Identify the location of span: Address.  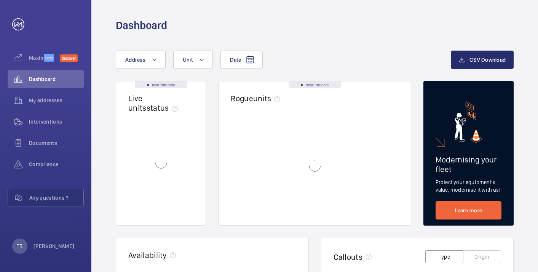
(135, 60).